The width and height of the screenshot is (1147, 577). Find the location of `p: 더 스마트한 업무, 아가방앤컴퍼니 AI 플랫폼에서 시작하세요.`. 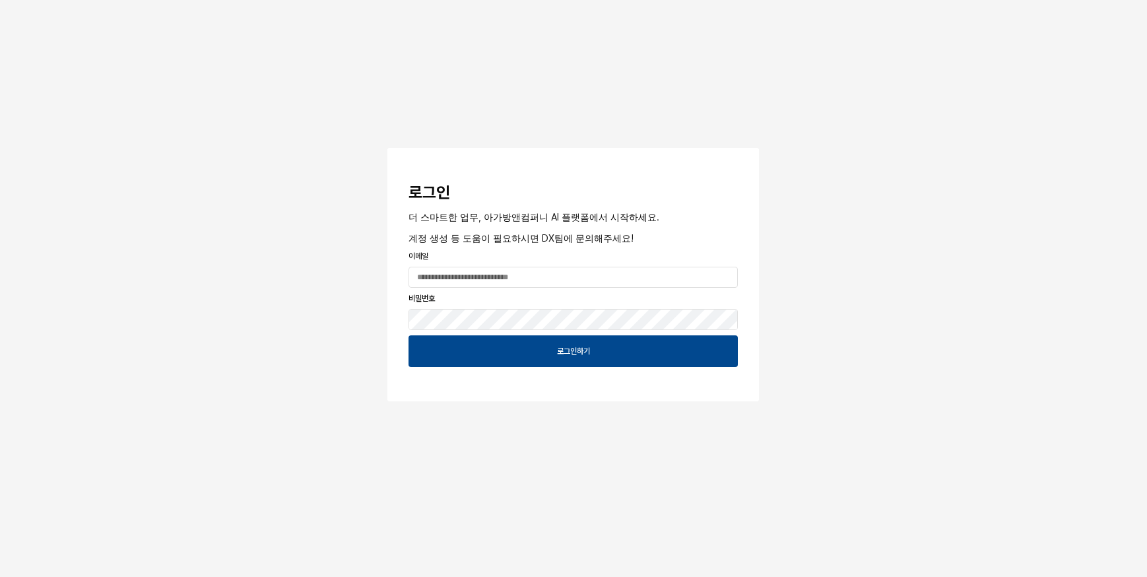

p: 더 스마트한 업무, 아가방앤컴퍼니 AI 플랫폼에서 시작하세요. is located at coordinates (573, 216).